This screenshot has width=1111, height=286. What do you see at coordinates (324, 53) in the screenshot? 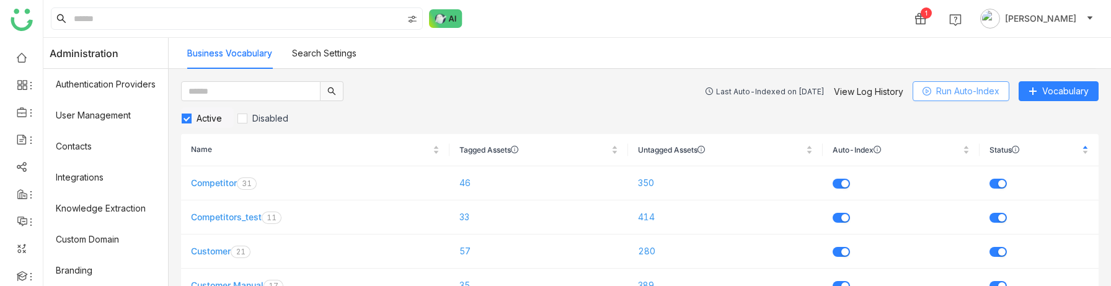
I see `a: Search Settings` at bounding box center [324, 53].